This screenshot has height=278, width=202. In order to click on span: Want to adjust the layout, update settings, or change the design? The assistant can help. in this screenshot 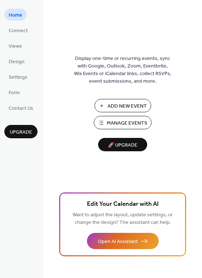, I will do `click(123, 219)`.